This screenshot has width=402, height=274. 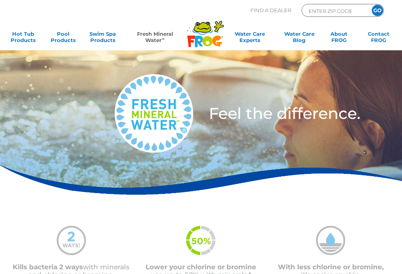 What do you see at coordinates (271, 10) in the screenshot?
I see `p: Find A Dealer` at bounding box center [271, 10].